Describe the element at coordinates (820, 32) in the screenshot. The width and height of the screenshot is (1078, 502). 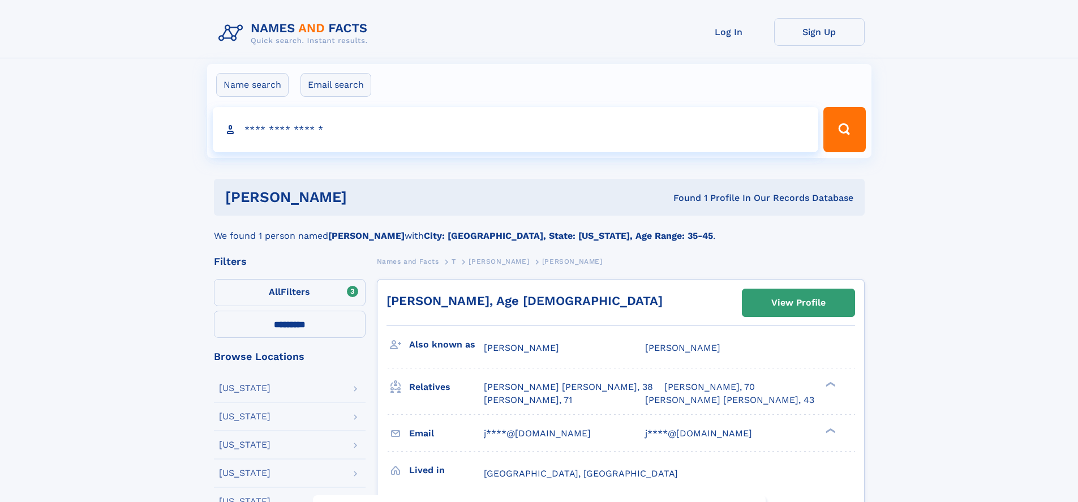
I see `a: Sign Up` at that location.